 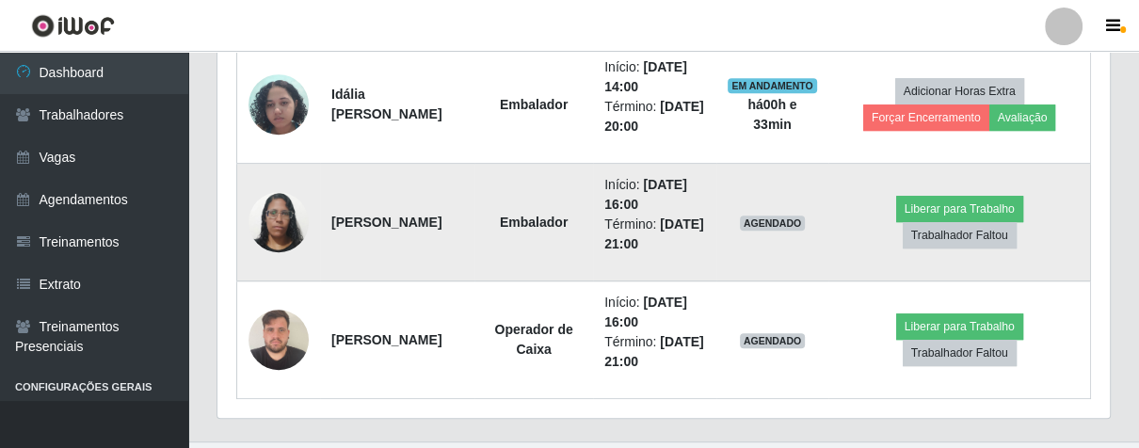 What do you see at coordinates (533, 339) in the screenshot?
I see `strong: Operador de Caixa` at bounding box center [533, 339].